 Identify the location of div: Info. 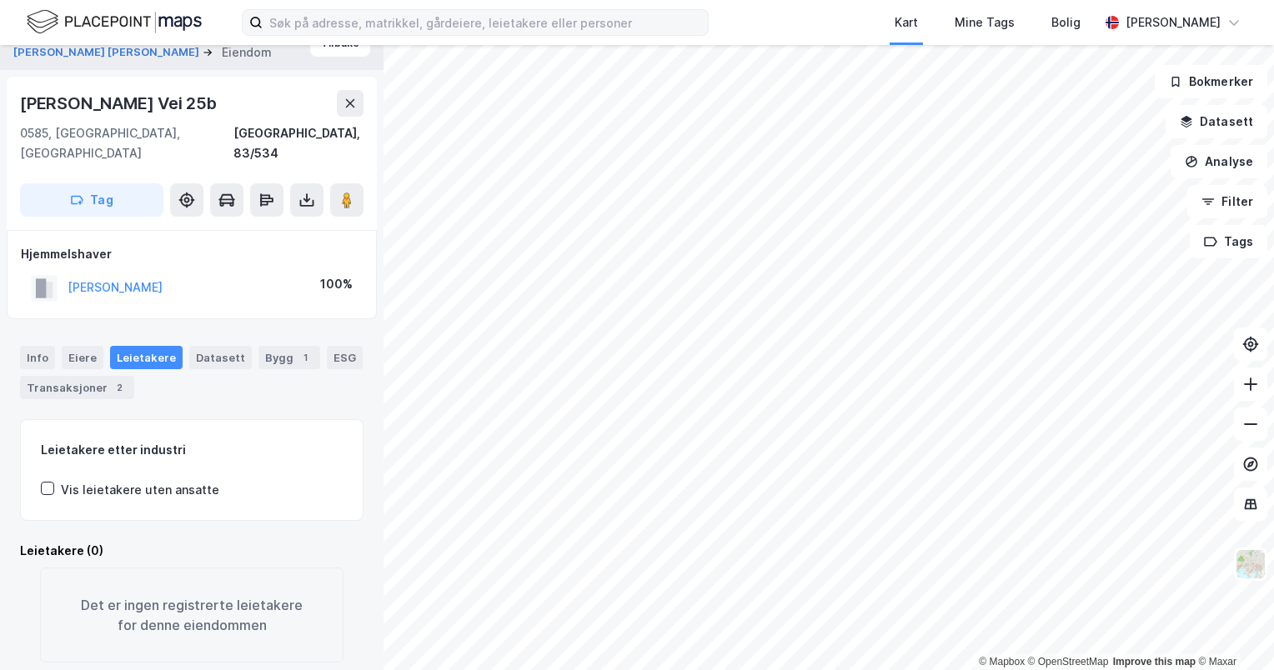
(38, 358).